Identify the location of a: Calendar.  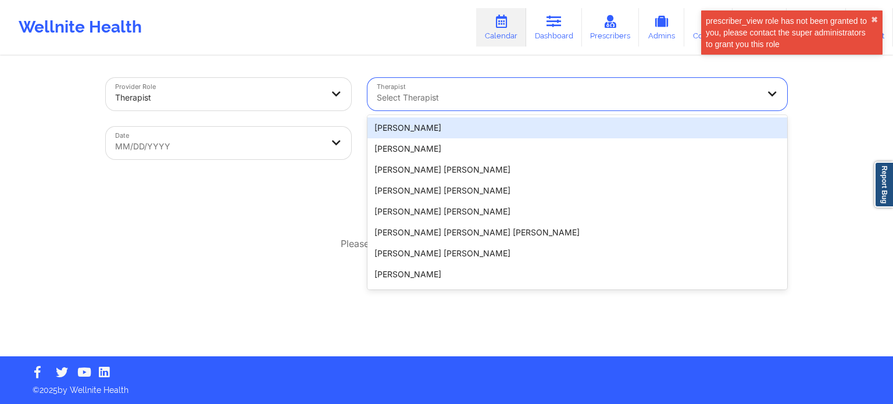
(501, 27).